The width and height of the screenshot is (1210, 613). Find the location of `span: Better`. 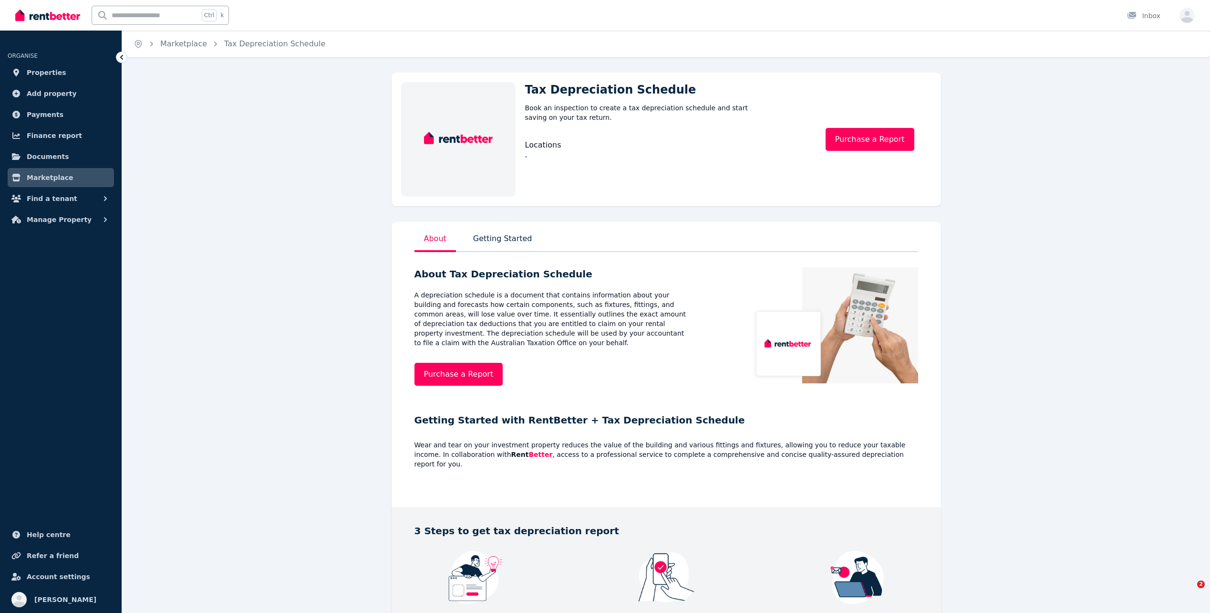

span: Better is located at coordinates (541, 454).